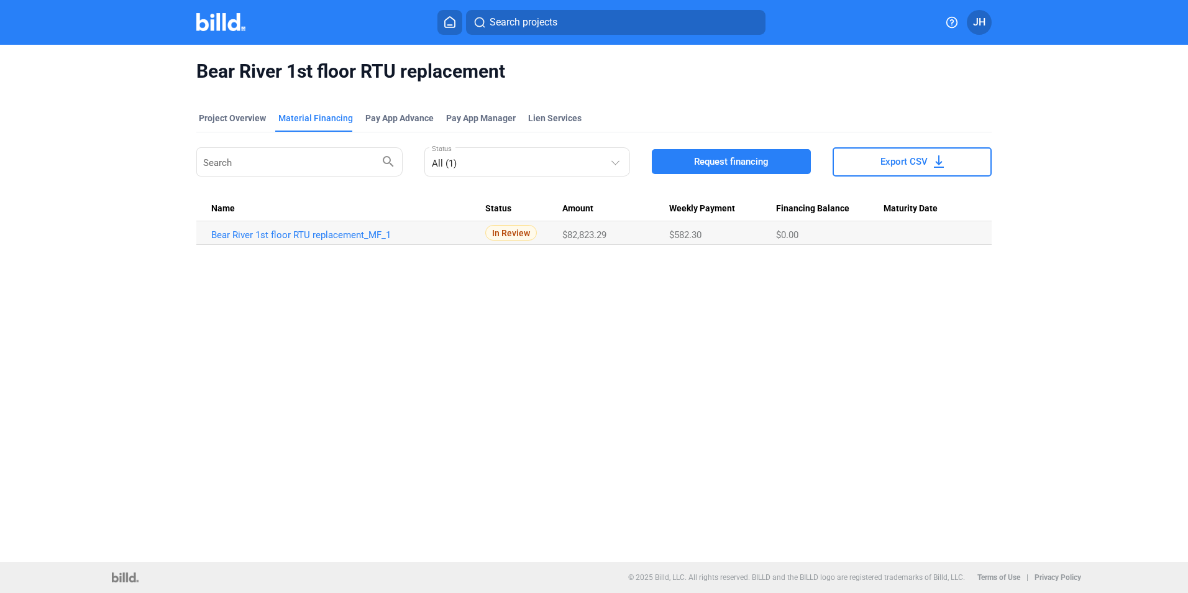 The height and width of the screenshot is (593, 1188). I want to click on span: In Review, so click(511, 232).